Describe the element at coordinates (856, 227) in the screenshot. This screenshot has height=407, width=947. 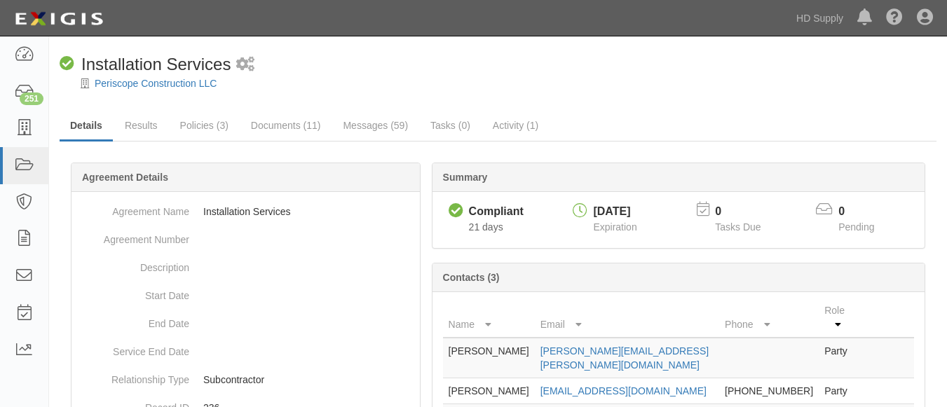
I see `span: Pending` at that location.